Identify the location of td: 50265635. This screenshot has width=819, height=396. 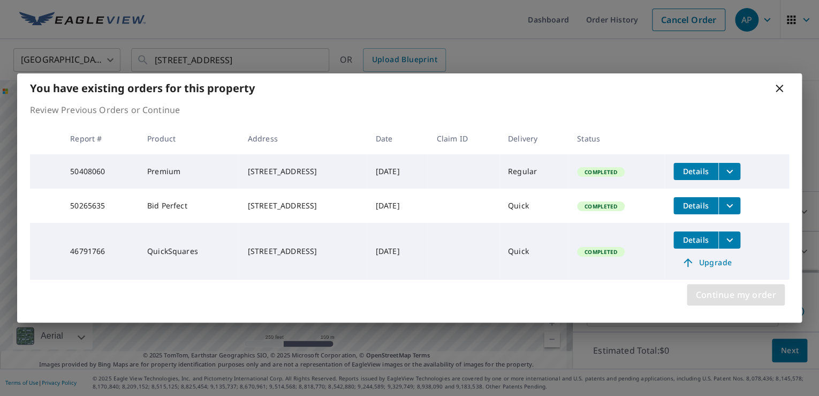
(100, 206).